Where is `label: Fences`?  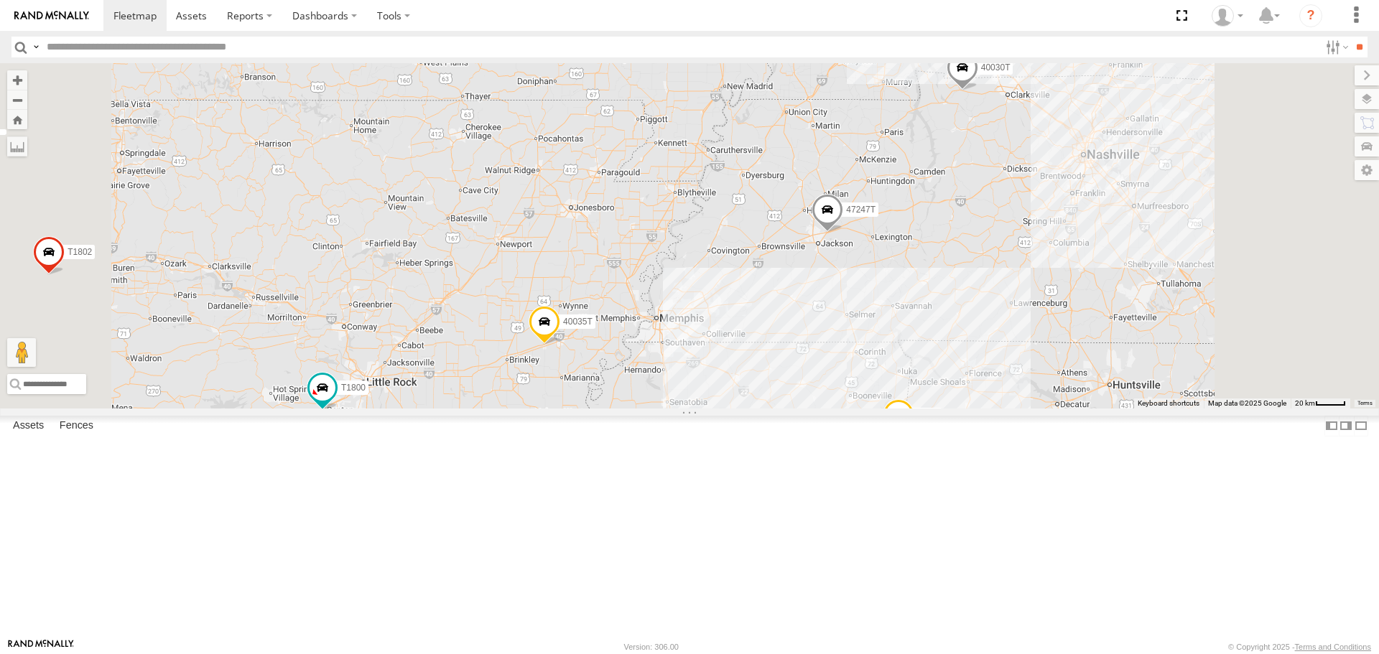 label: Fences is located at coordinates (76, 427).